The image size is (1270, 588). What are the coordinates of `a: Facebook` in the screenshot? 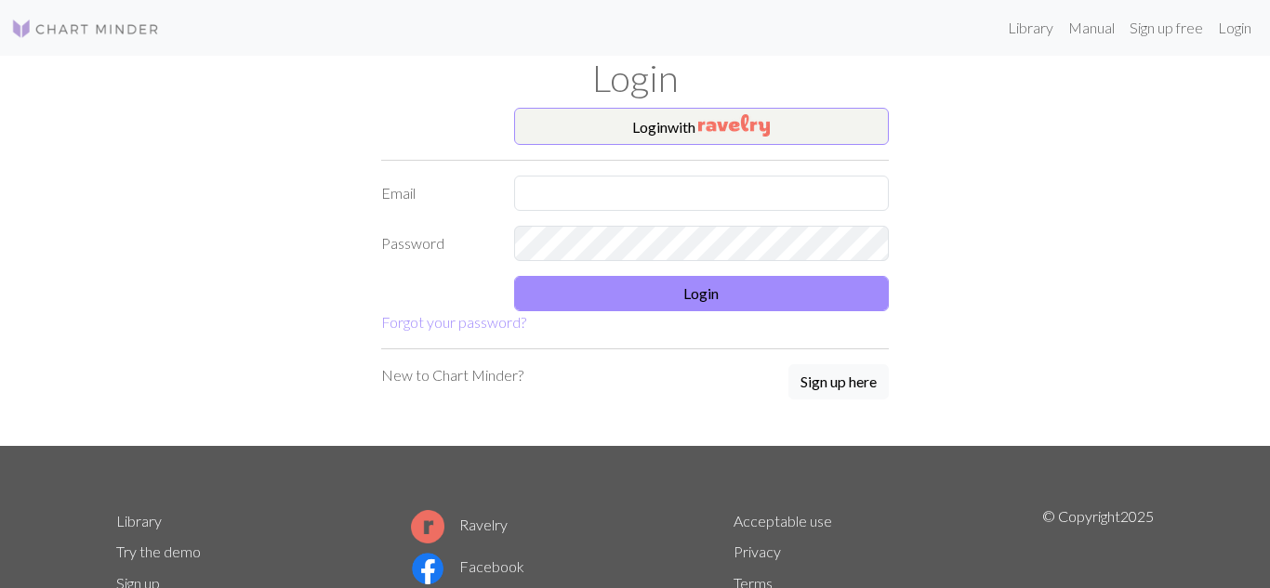 It's located at (468, 566).